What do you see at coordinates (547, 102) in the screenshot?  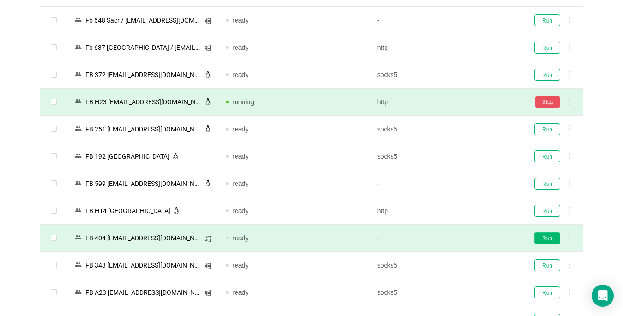 I see `button: Stop` at bounding box center [547, 102].